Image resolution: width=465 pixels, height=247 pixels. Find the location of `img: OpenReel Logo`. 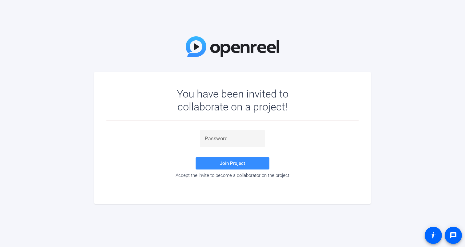

img: OpenReel Logo is located at coordinates (233, 46).